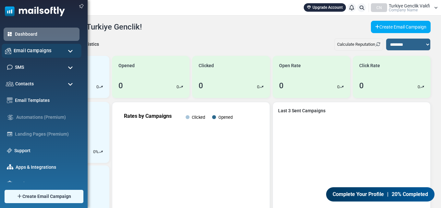 The height and width of the screenshot is (208, 441). I want to click on span: Complete Your Profile, so click(358, 194).